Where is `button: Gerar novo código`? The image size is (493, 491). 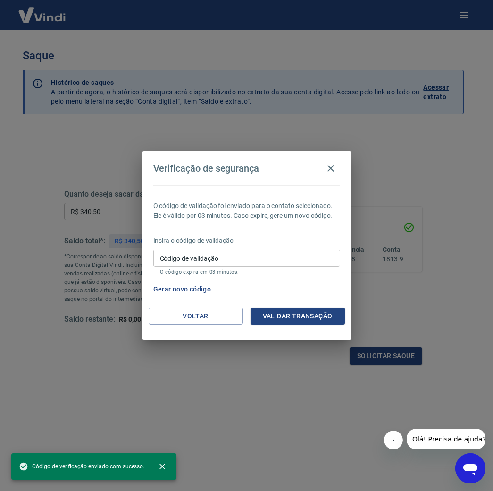 button: Gerar novo código is located at coordinates (182, 289).